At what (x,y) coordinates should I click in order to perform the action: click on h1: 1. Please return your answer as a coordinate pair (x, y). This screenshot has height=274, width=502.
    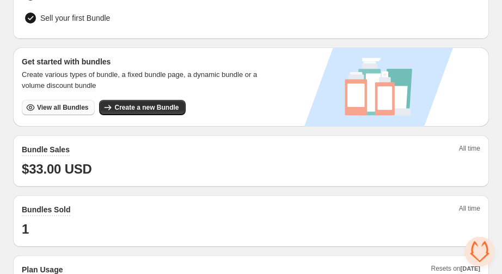
    Looking at the image, I should click on (251, 229).